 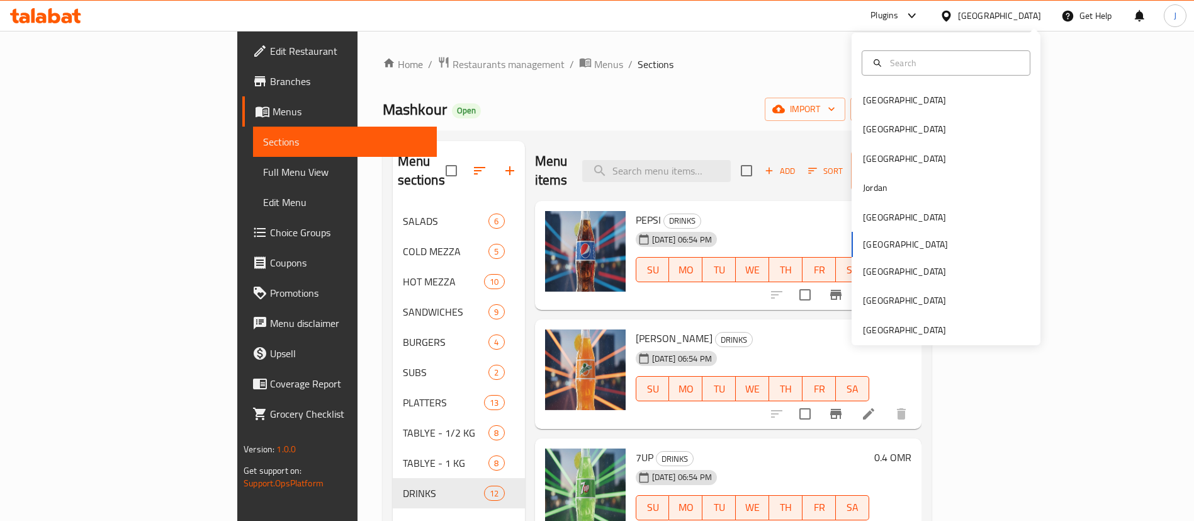 What do you see at coordinates (496, 342) in the screenshot?
I see `span: 4` at bounding box center [496, 342].